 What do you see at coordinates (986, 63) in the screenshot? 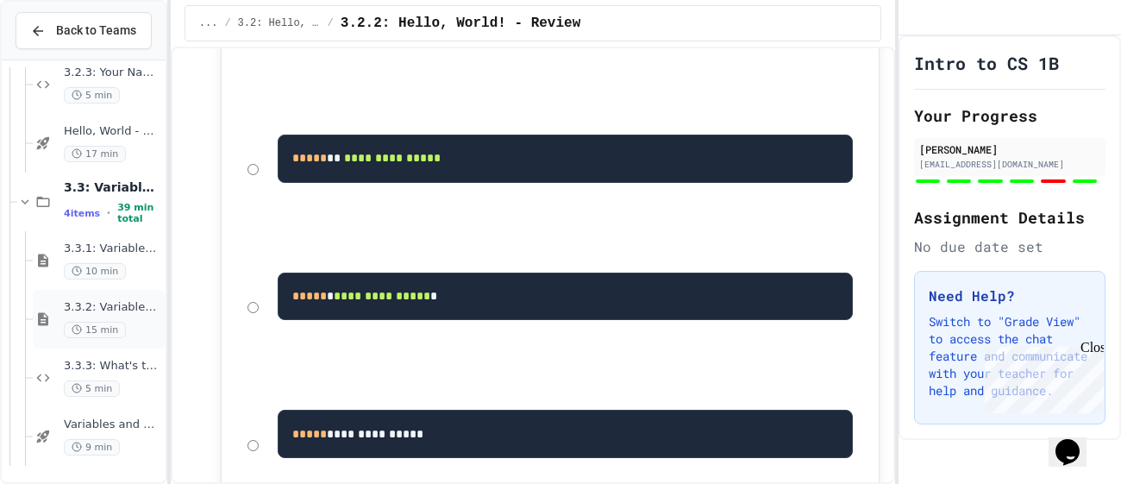
I see `h1: Intro to CS 1B` at bounding box center [986, 63].